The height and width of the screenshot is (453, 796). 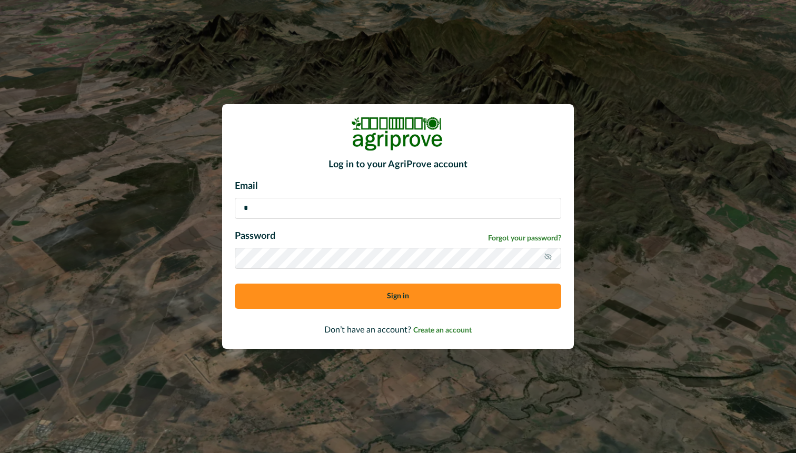 What do you see at coordinates (442, 330) in the screenshot?
I see `a: Create an account` at bounding box center [442, 330].